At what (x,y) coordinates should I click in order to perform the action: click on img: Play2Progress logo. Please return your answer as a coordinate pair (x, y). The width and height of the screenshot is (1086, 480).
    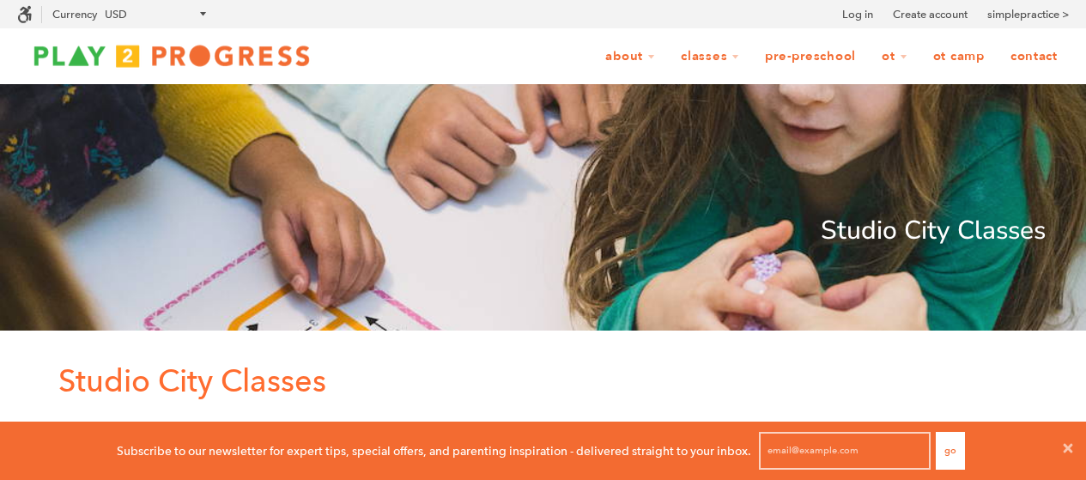
    Looking at the image, I should click on (172, 56).